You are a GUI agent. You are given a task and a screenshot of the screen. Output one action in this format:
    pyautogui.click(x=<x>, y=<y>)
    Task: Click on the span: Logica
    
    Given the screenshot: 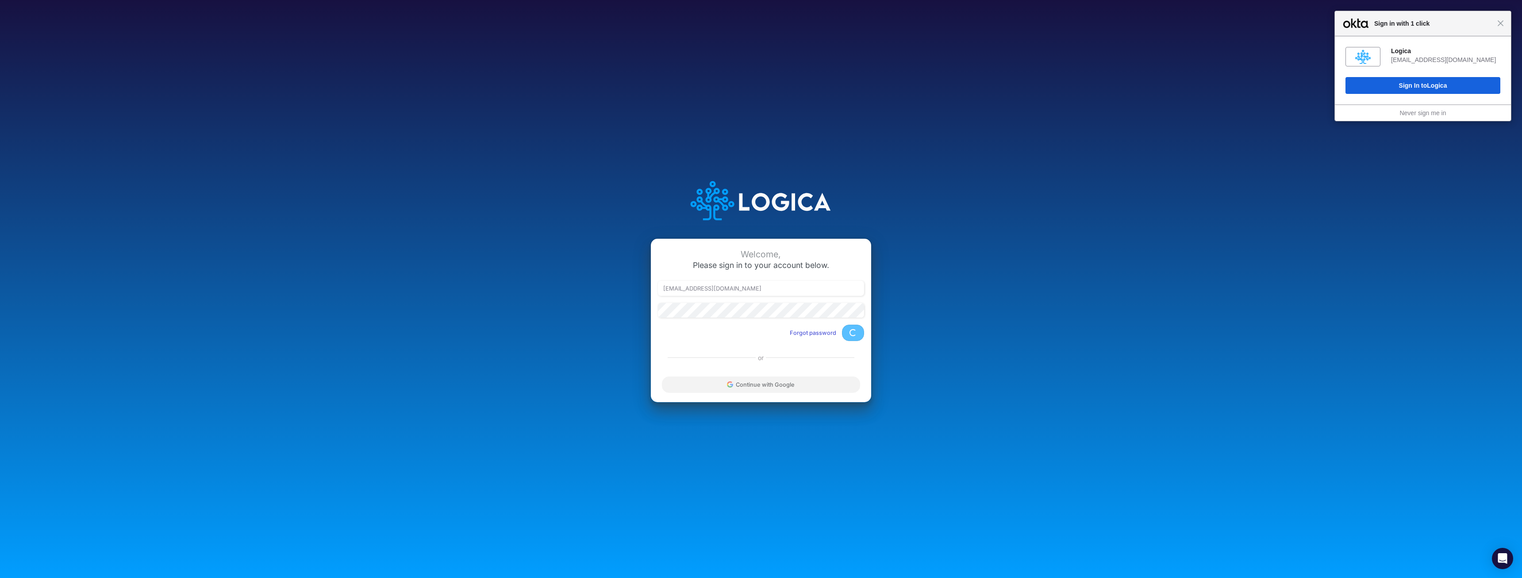 What is the action you would take?
    pyautogui.click(x=1437, y=85)
    